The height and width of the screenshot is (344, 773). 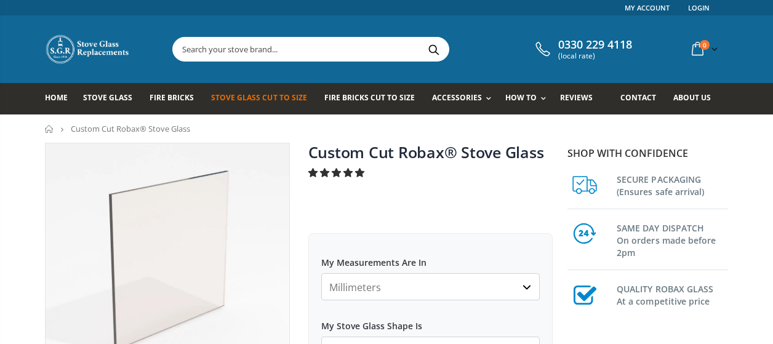 I want to click on h3: SAME DAY DISPATCH On orders made before 2pm, so click(x=672, y=239).